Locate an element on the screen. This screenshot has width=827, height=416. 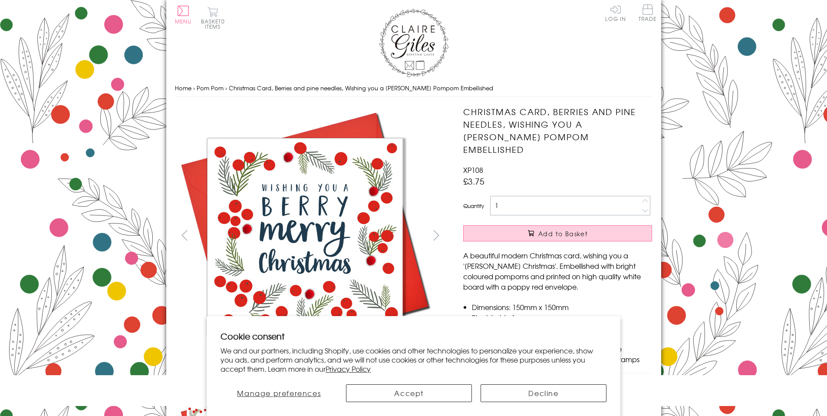
button: Accept is located at coordinates (409, 393).